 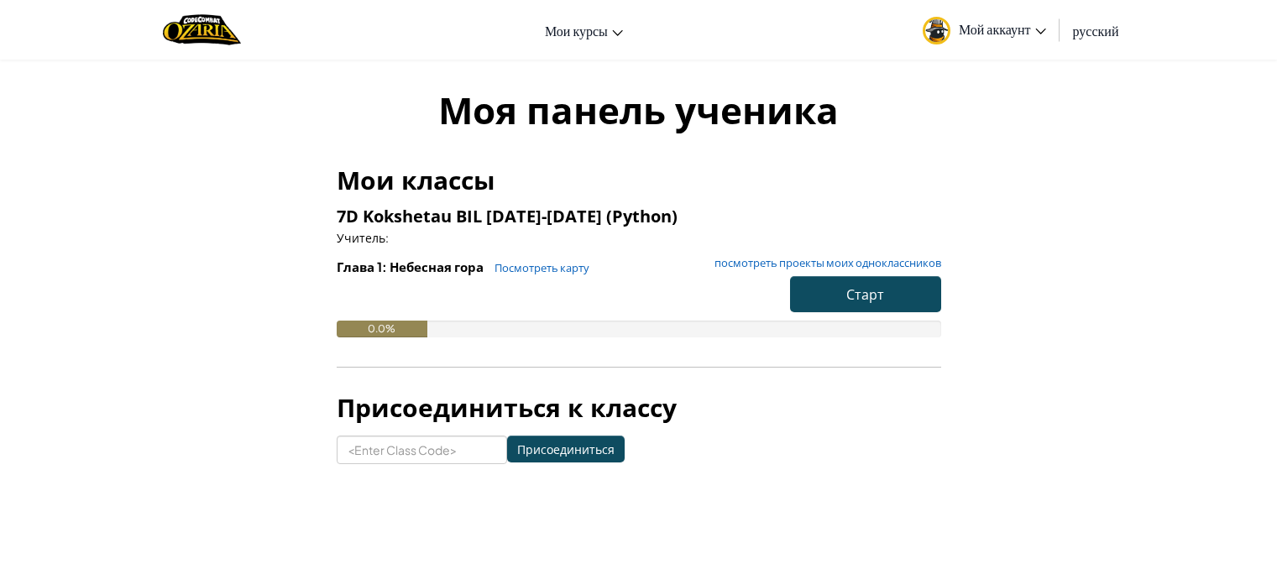 What do you see at coordinates (936, 30) in the screenshot?
I see `img: avatar` at bounding box center [936, 30].